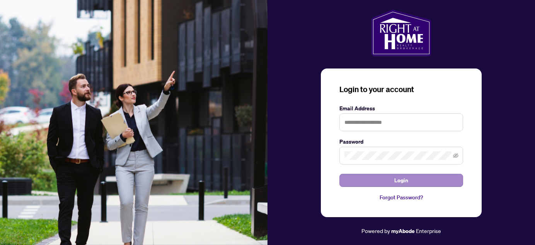 Image resolution: width=535 pixels, height=245 pixels. I want to click on a: Forgot Password?, so click(401, 197).